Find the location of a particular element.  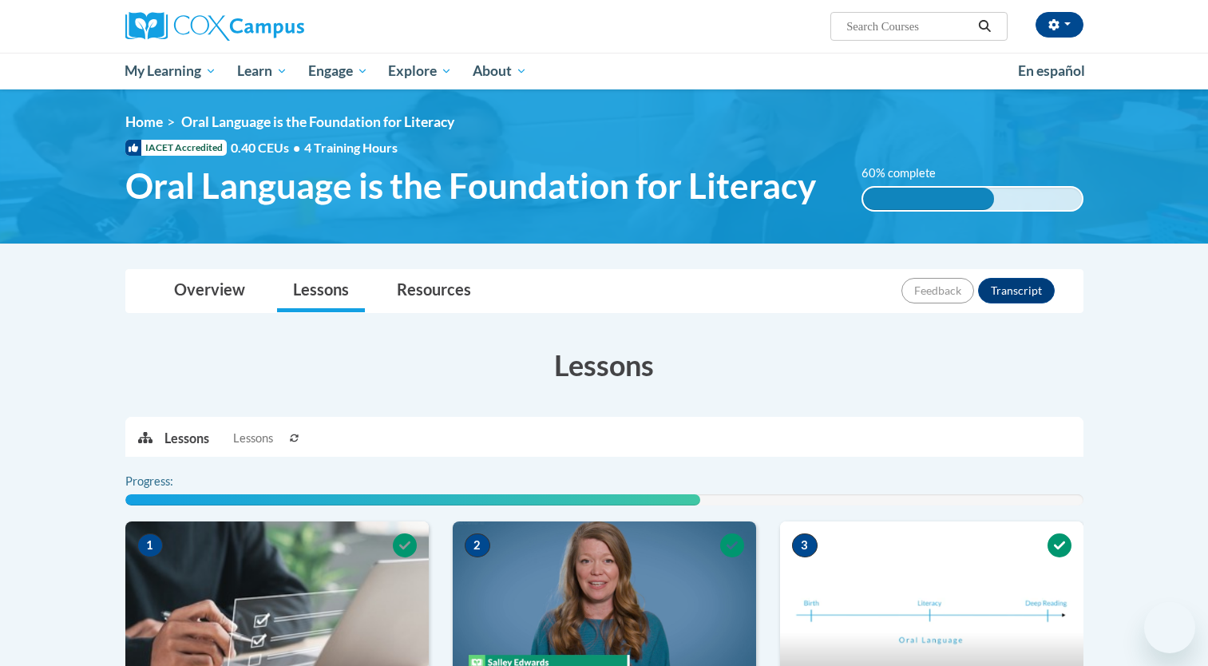

a: My Learning is located at coordinates (171, 71).